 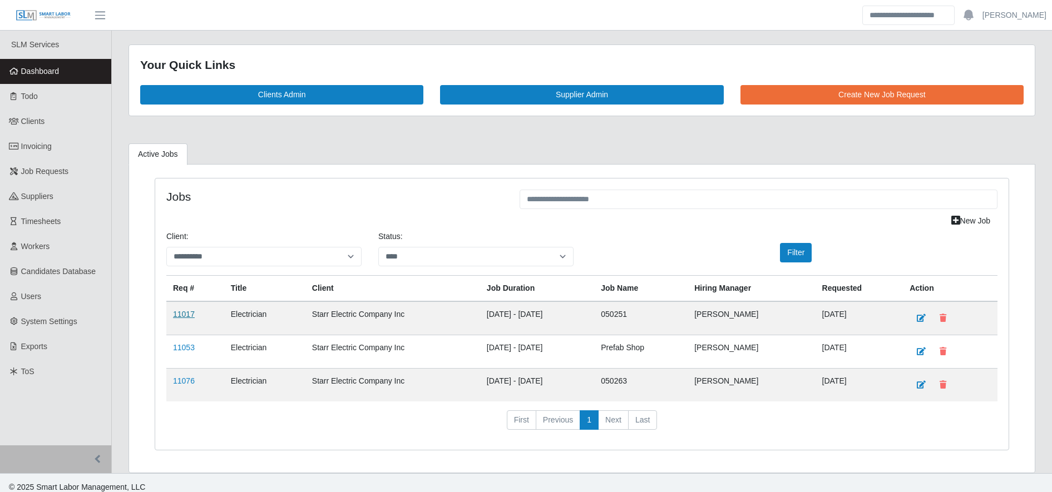 I want to click on a: Clients Admin, so click(x=282, y=95).